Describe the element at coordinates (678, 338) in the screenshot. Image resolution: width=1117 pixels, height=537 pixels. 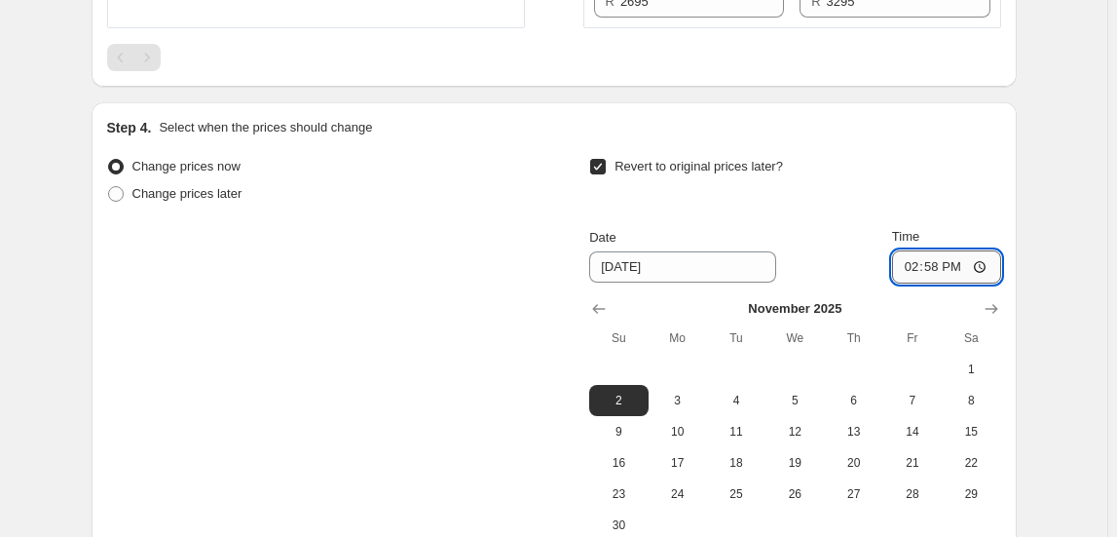
I see `th: Monday` at that location.